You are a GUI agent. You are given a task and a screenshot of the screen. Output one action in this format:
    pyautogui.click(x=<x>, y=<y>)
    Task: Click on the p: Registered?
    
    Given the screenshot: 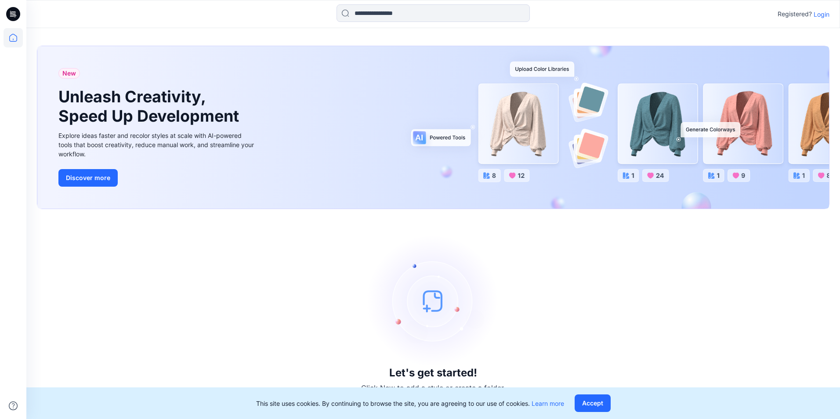 What is the action you would take?
    pyautogui.click(x=795, y=14)
    